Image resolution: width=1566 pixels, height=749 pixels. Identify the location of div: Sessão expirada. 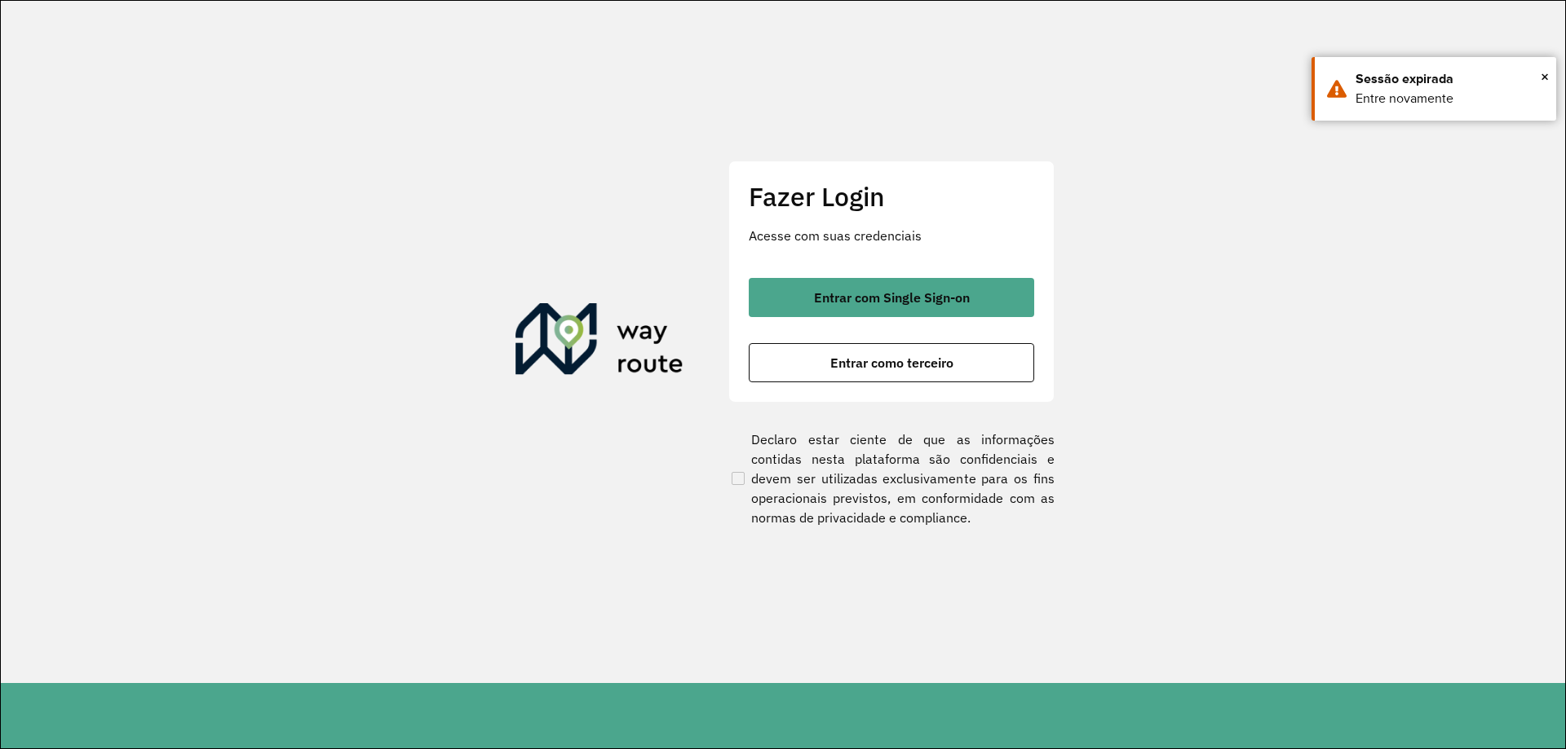
(1449, 79).